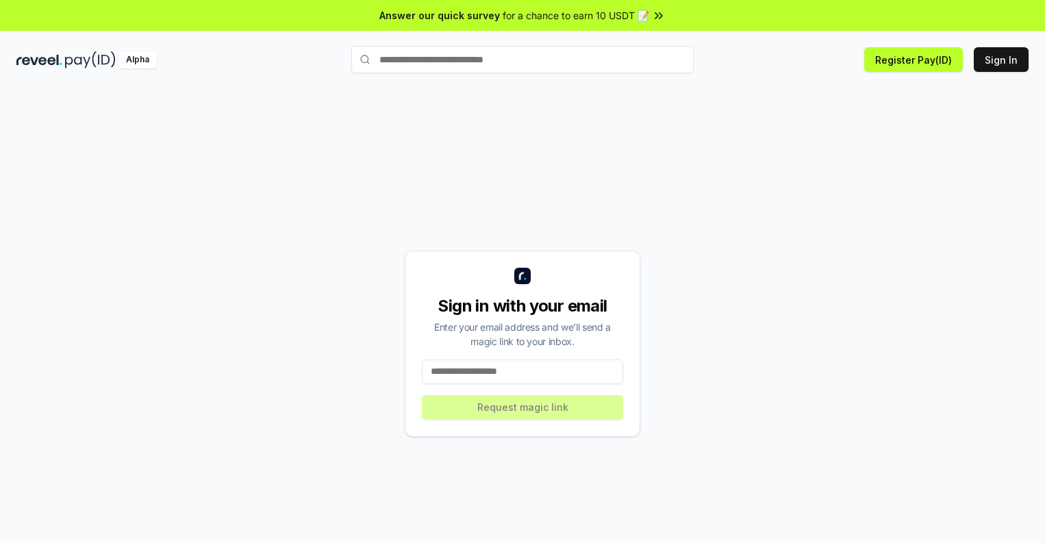 The image size is (1045, 543). Describe the element at coordinates (576, 15) in the screenshot. I see `span: for a chance to earn 10 USDT 📝` at that location.